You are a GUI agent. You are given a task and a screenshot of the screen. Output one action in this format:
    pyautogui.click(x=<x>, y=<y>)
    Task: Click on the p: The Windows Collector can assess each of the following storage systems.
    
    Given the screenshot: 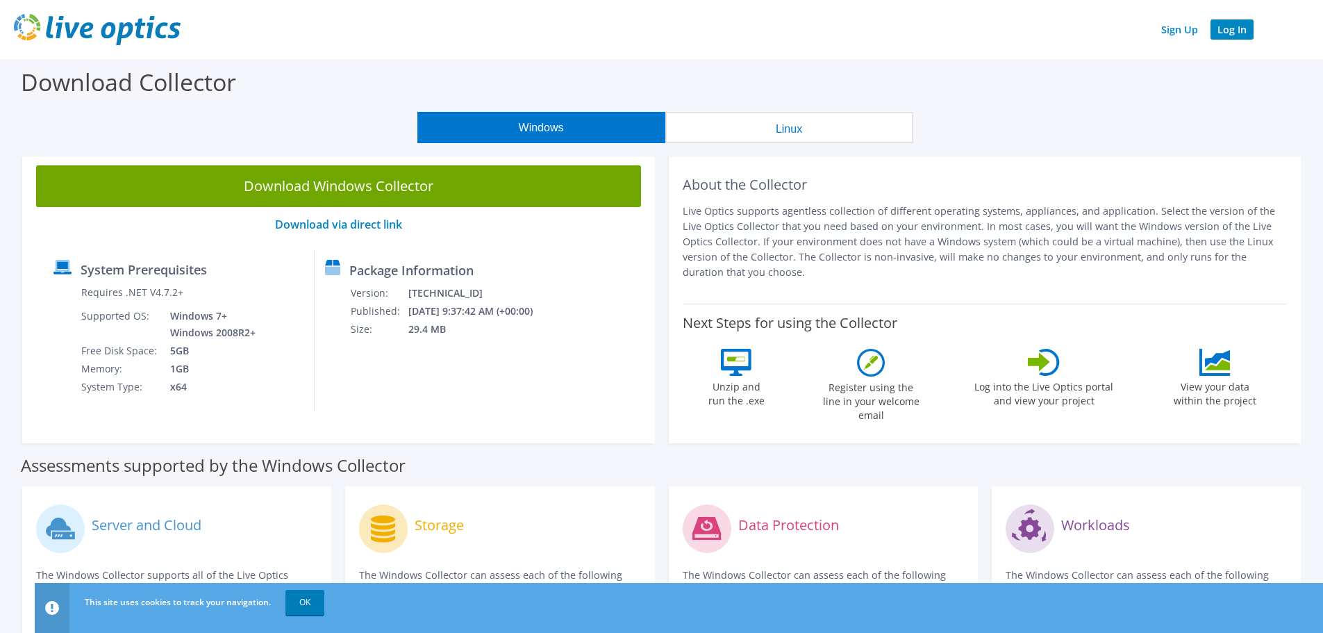 What is the action you would take?
    pyautogui.click(x=499, y=583)
    